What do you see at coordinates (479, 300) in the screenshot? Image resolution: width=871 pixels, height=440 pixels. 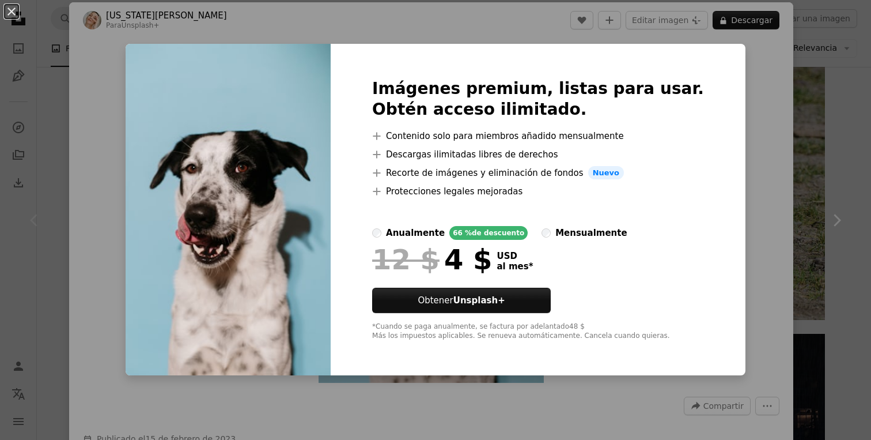 I see `strong: Unsplash+` at bounding box center [479, 300].